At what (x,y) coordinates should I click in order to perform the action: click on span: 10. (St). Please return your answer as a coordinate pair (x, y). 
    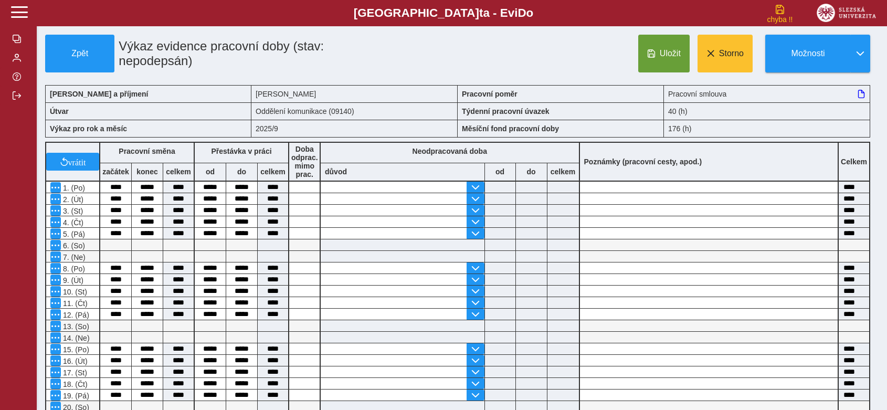
    Looking at the image, I should click on (74, 292).